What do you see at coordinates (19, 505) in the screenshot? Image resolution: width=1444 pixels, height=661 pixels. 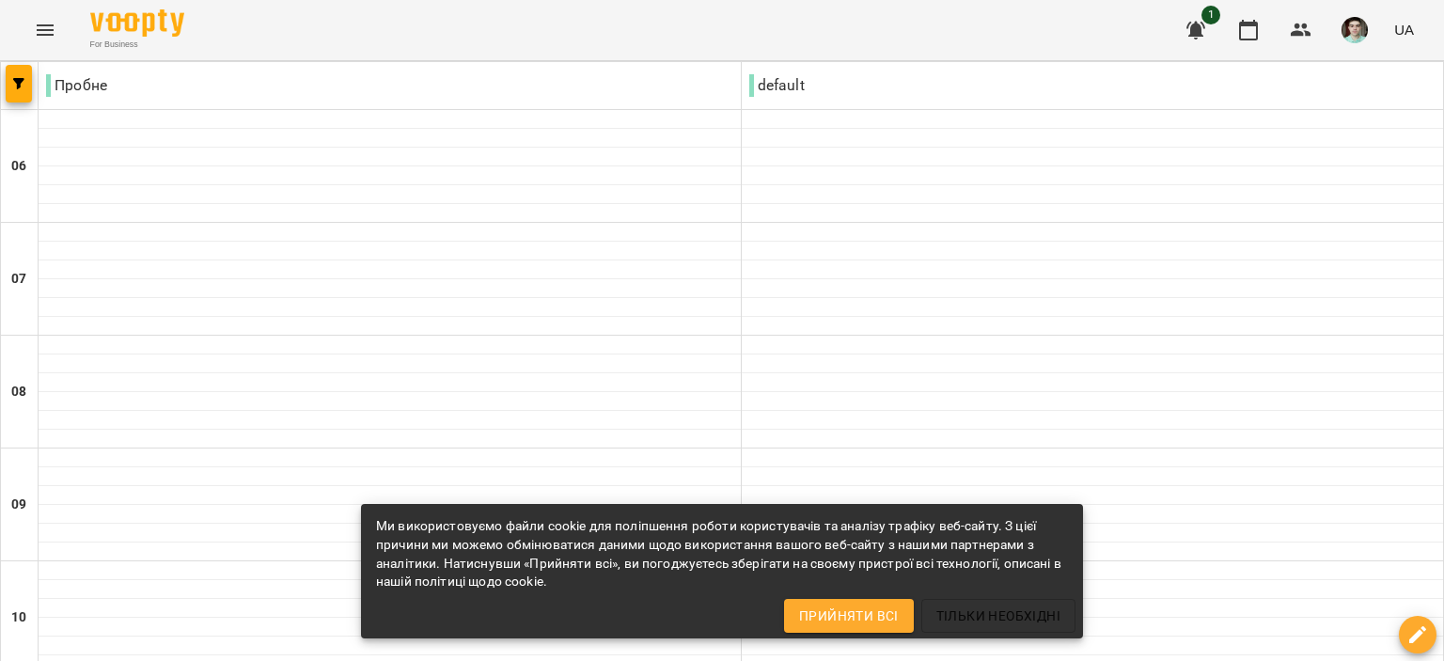 I see `h6: 09` at bounding box center [19, 505].